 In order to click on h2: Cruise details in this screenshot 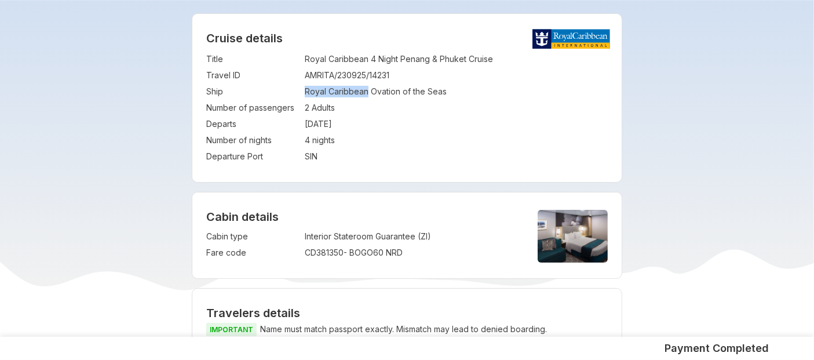, I will do `click(407, 38)`.